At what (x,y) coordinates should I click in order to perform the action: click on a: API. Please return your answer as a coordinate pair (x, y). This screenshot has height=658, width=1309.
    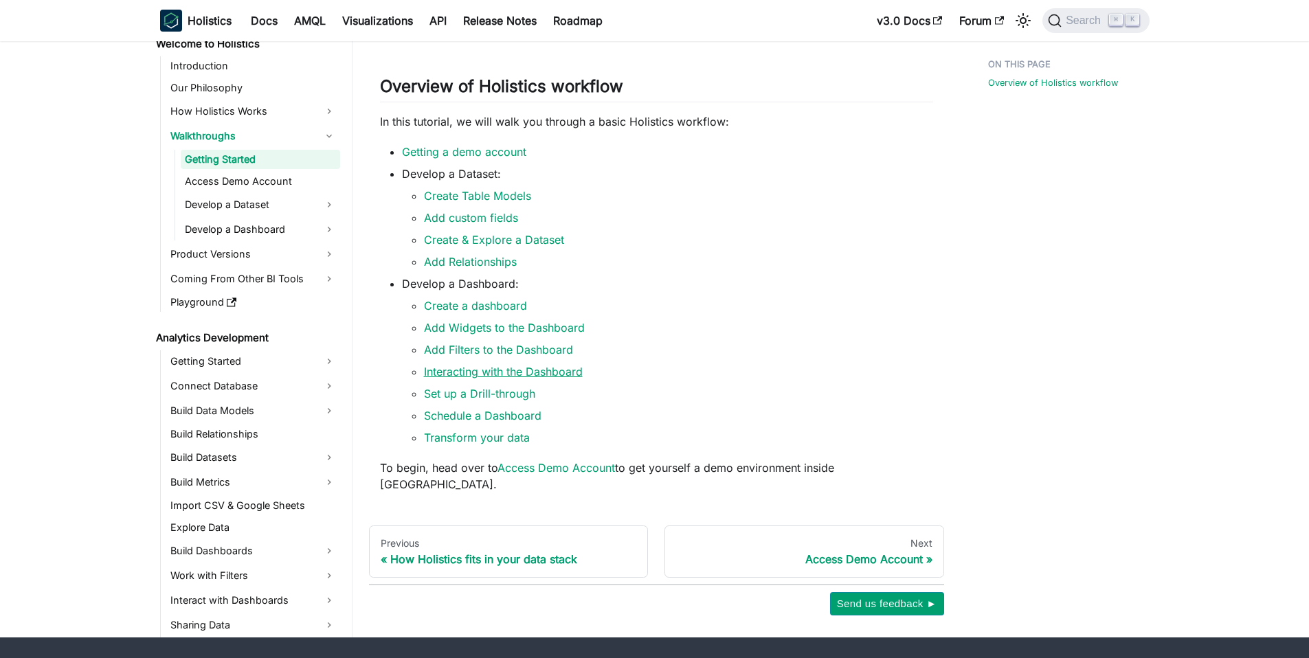
    Looking at the image, I should click on (438, 21).